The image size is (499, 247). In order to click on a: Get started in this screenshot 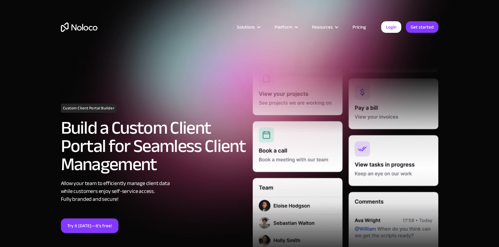, I will do `click(422, 27)`.